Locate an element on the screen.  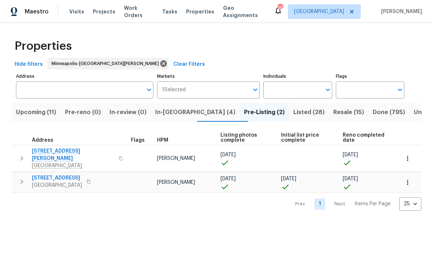
span: Resale (15) is located at coordinates (349, 112).